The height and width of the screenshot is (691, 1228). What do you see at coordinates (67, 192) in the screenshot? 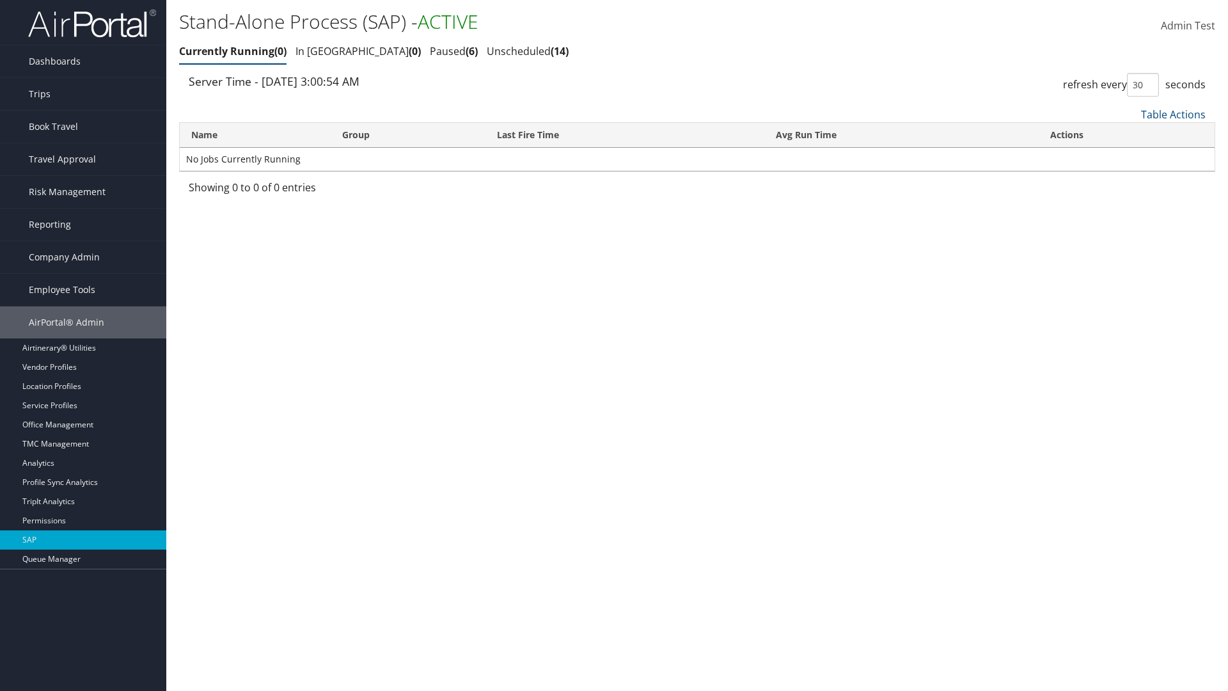
I see `span: Risk Management` at bounding box center [67, 192].